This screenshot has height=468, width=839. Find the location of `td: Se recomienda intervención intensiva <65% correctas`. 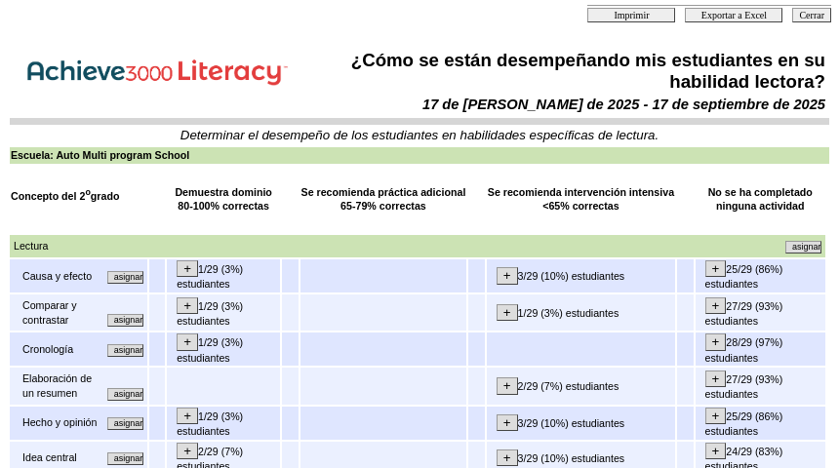

td: Se recomienda intervención intensiva <65% correctas is located at coordinates (580, 199).